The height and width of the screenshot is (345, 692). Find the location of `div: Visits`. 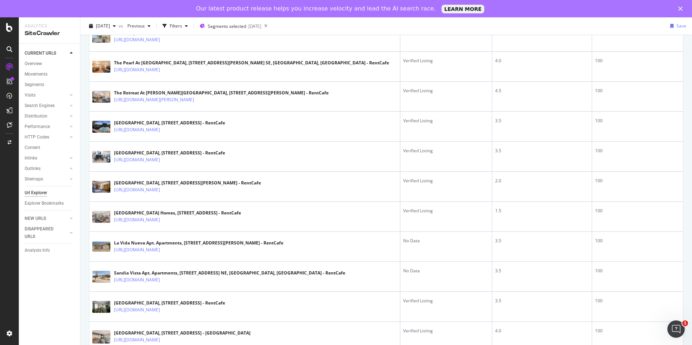

div: Visits is located at coordinates (30, 95).